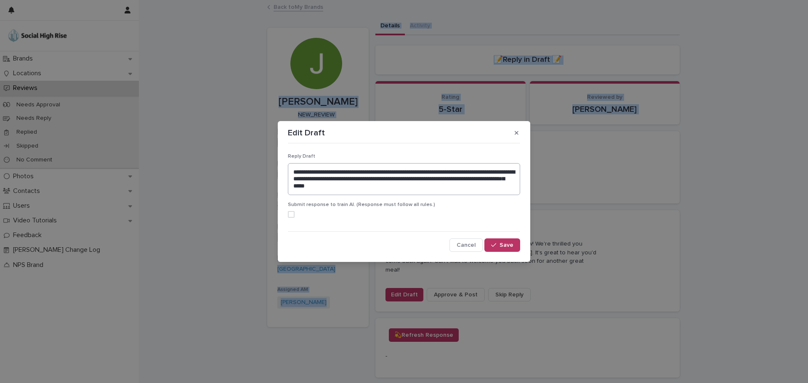  What do you see at coordinates (466, 245) in the screenshot?
I see `button: Cancel` at bounding box center [466, 245].